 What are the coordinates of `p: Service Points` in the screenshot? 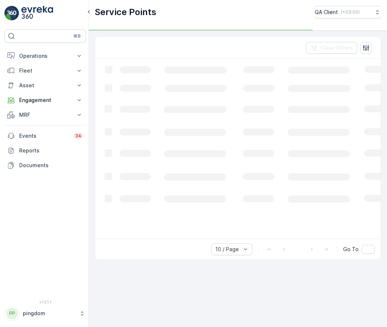 It's located at (125, 12).